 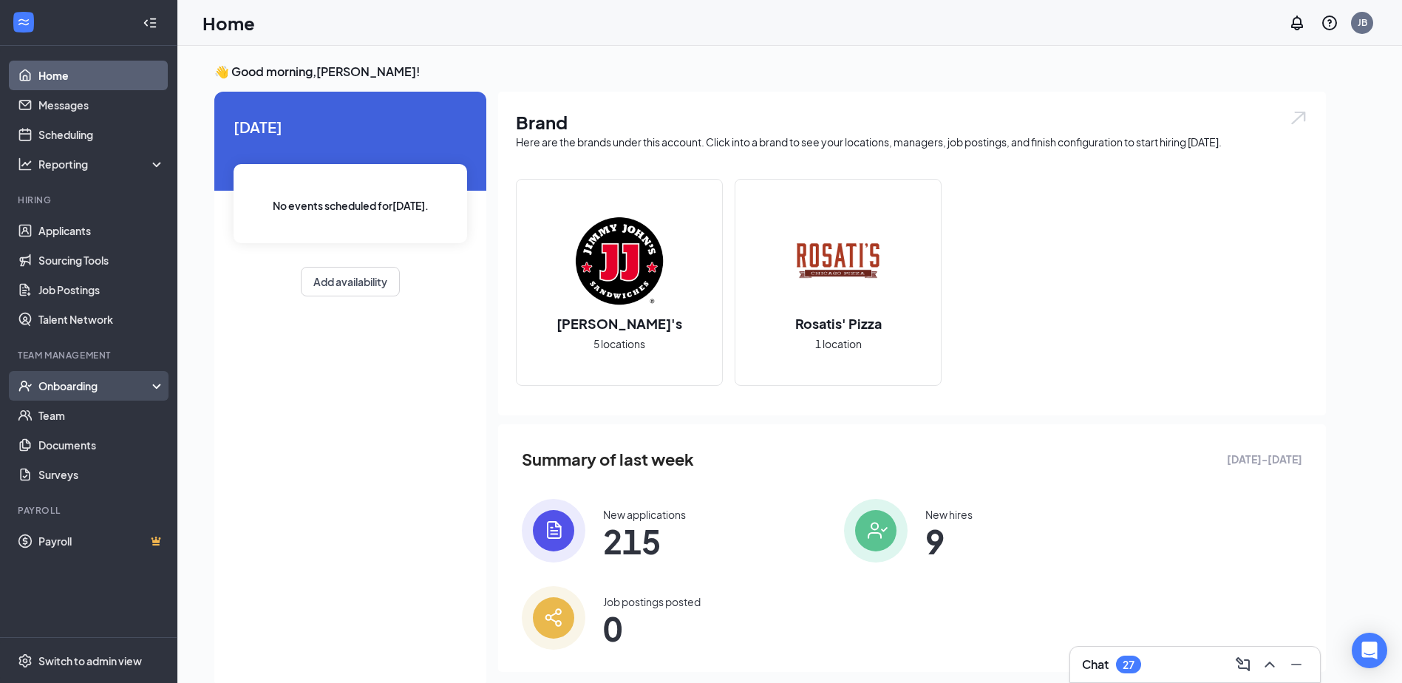 I want to click on div: 27, so click(x=1129, y=665).